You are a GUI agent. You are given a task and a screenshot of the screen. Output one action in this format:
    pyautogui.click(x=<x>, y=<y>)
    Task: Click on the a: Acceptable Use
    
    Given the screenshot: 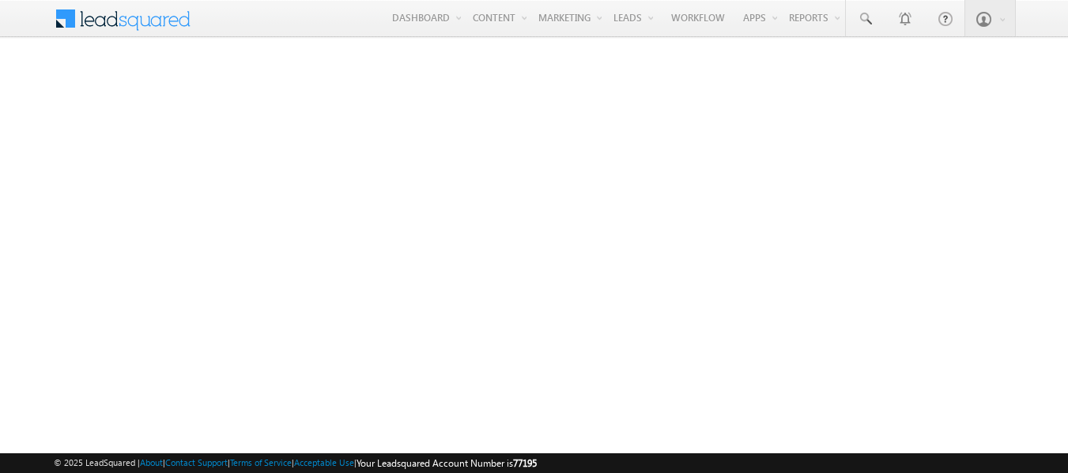 What is the action you would take?
    pyautogui.click(x=324, y=462)
    